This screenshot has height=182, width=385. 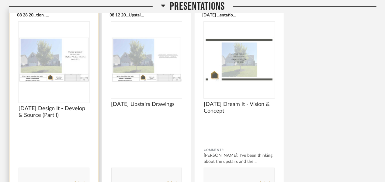 I want to click on div: 0, so click(x=54, y=60).